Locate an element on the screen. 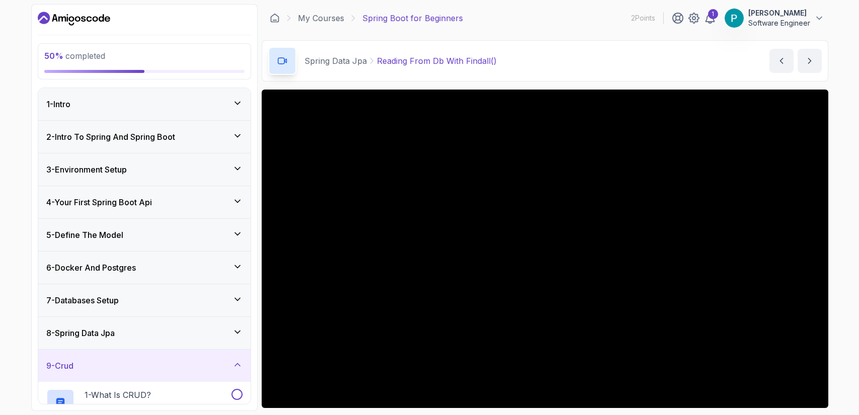 Image resolution: width=859 pixels, height=415 pixels. button: previous content is located at coordinates (782, 61).